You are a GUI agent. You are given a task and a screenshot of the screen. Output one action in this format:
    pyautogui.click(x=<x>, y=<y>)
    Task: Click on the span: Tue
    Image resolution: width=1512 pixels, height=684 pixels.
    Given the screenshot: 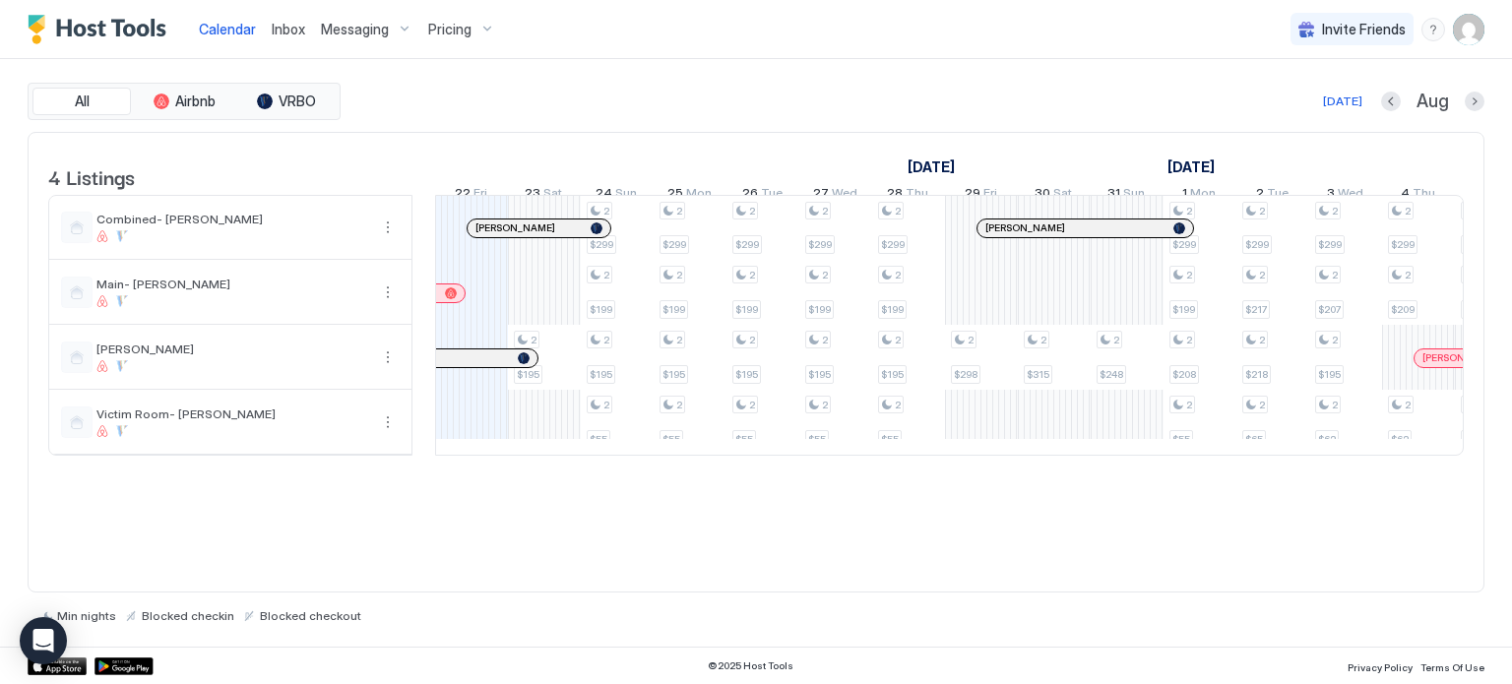 What is the action you would take?
    pyautogui.click(x=772, y=195)
    